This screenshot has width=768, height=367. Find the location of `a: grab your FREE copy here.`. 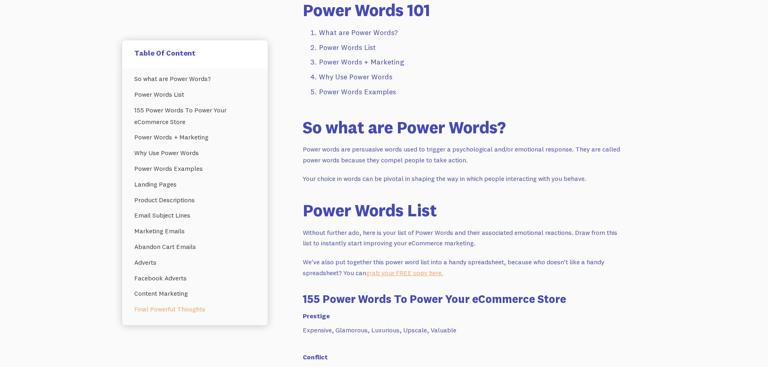

a: grab your FREE copy here. is located at coordinates (404, 273).